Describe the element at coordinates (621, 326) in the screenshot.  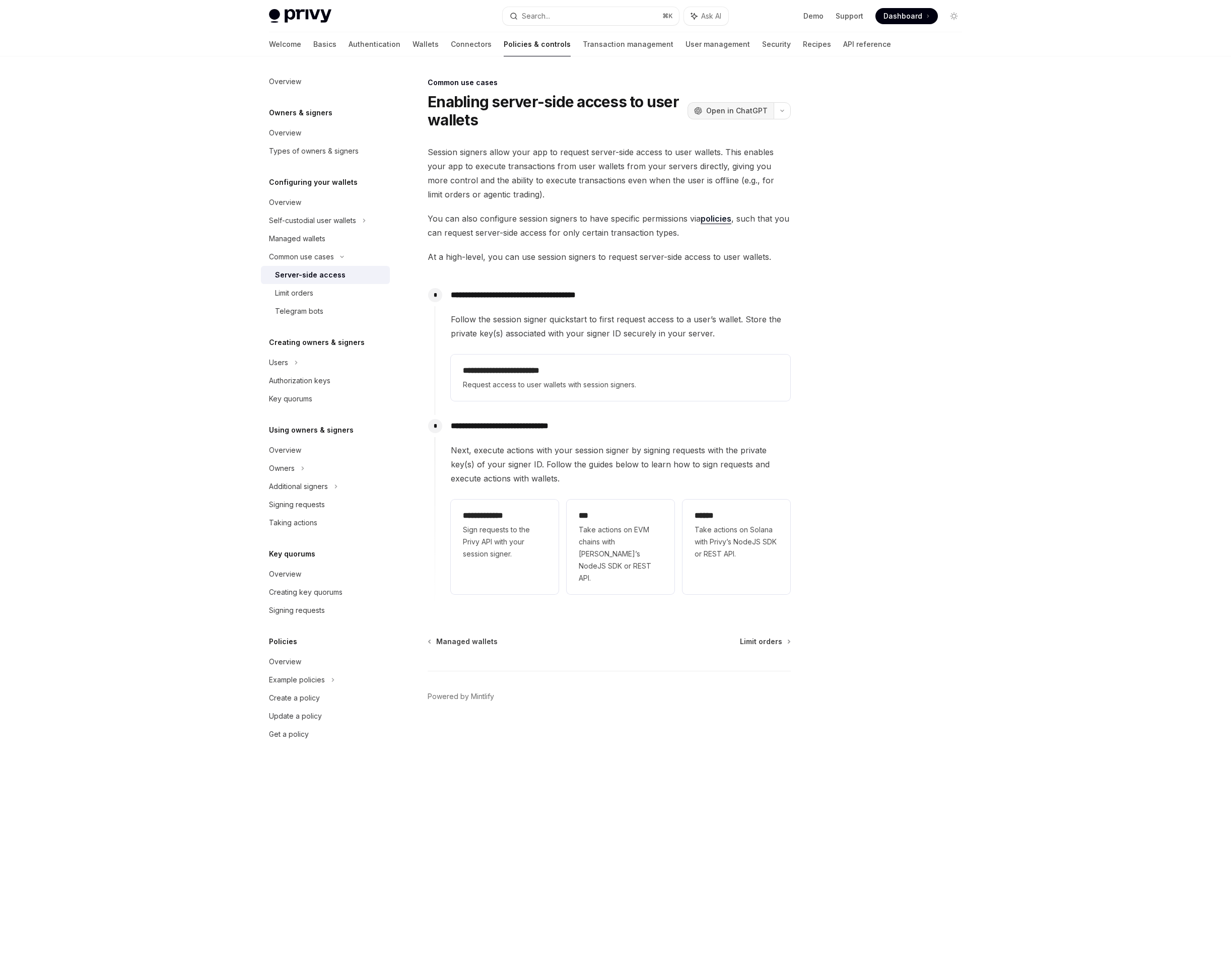
I see `span: Follow the session signer quickstart to first request access to a user’s wallet. Store the privat...` at that location.